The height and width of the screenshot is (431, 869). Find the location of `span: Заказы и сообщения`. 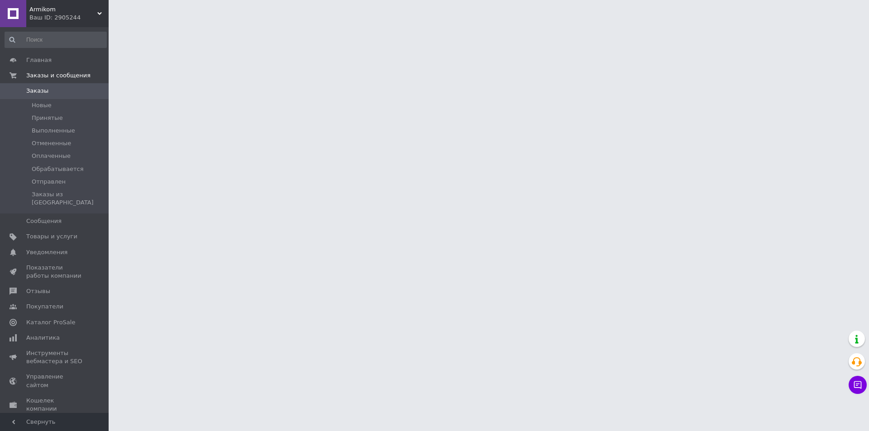

span: Заказы и сообщения is located at coordinates (58, 76).